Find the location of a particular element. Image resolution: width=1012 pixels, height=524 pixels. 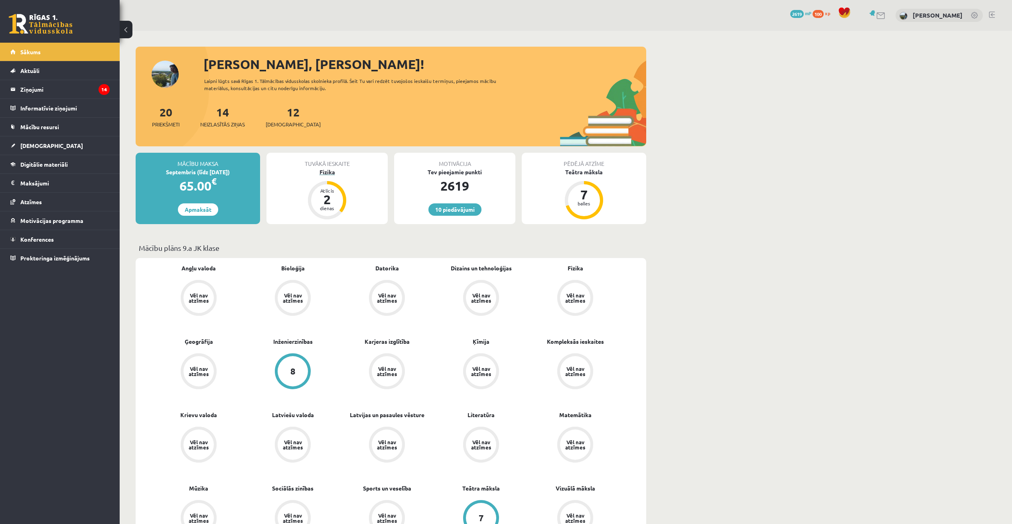

div: Motivācija is located at coordinates (455, 160).